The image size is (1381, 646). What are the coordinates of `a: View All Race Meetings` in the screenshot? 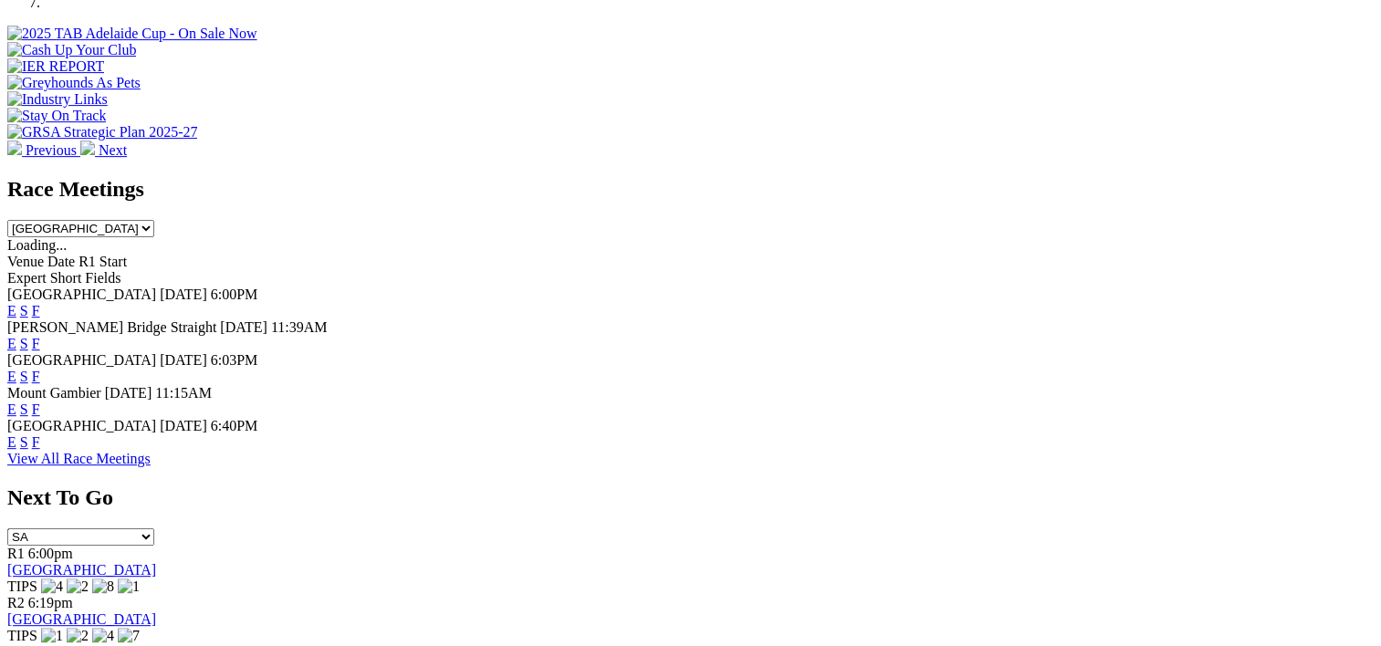 It's located at (78, 458).